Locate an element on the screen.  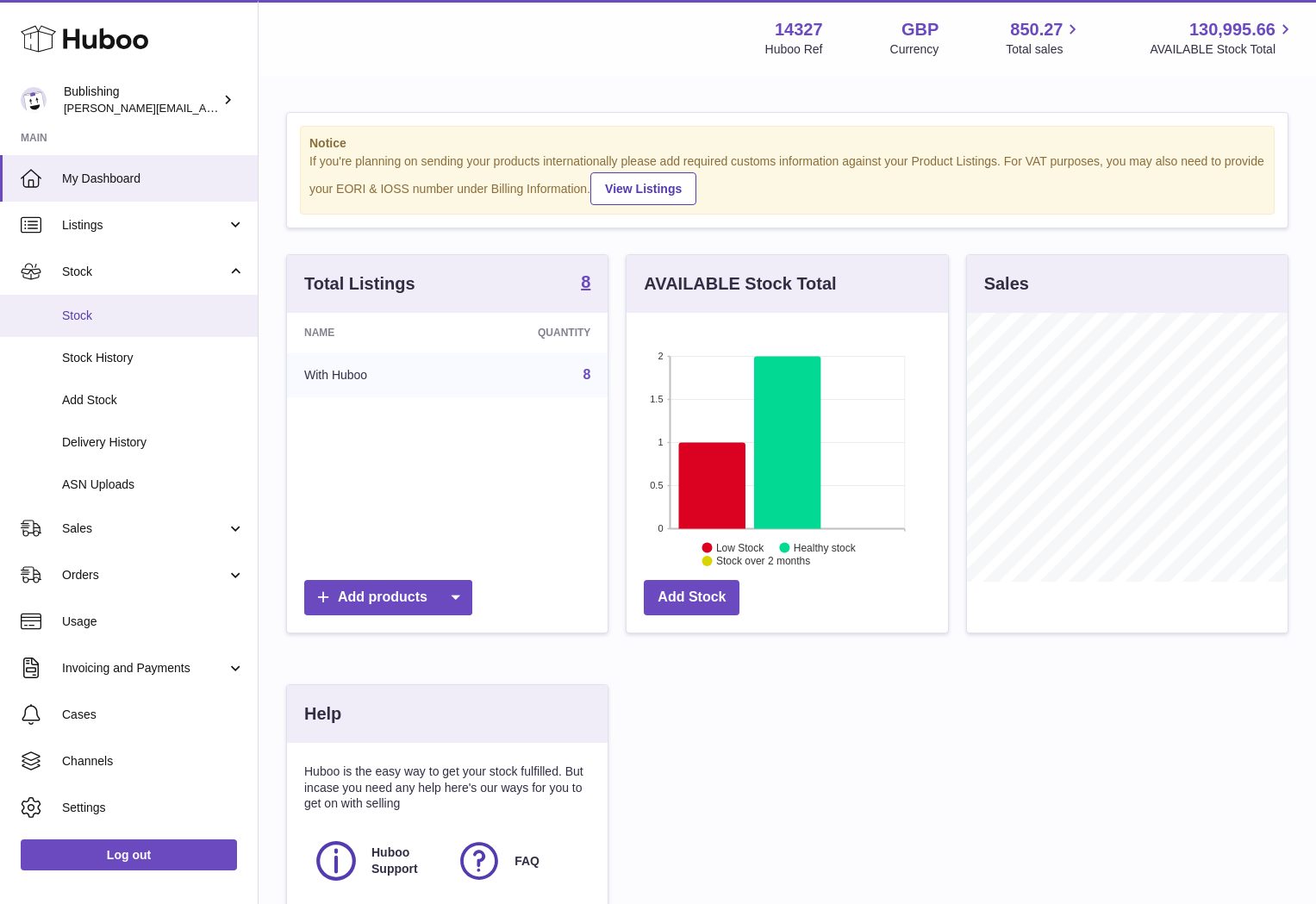
span: Usage is located at coordinates (154, 621).